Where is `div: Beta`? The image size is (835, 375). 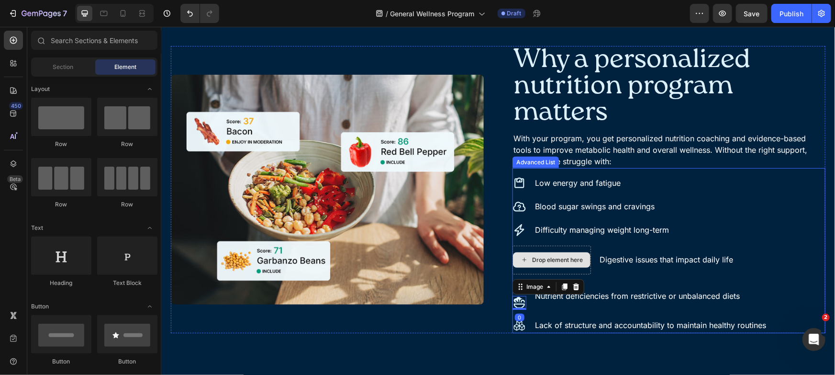
div: Beta is located at coordinates (15, 179).